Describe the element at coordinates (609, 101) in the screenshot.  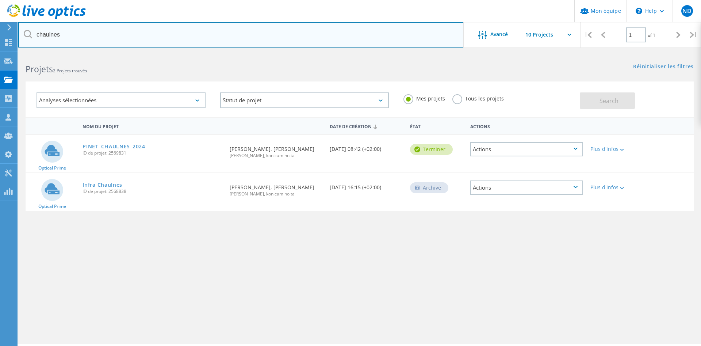
I see `span: Search` at that location.